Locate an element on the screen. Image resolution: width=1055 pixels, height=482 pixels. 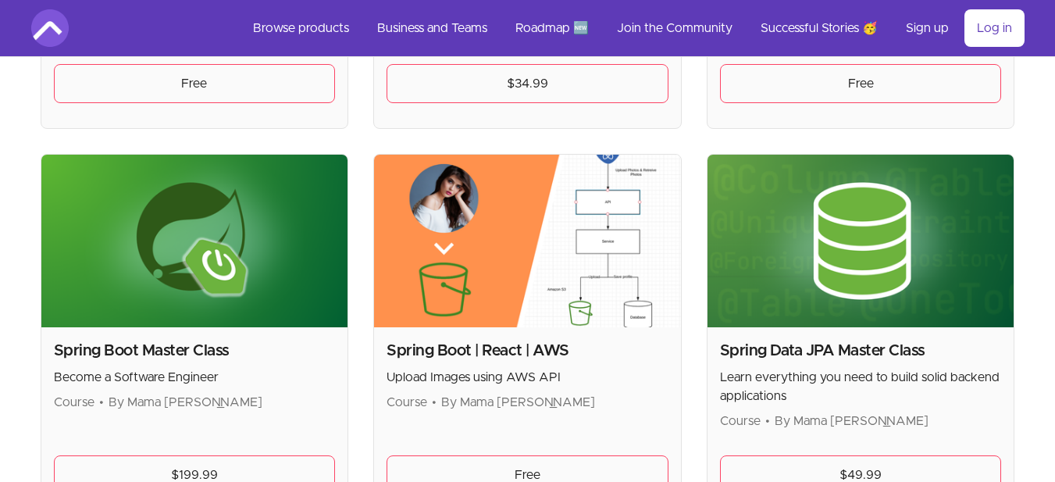
a: Join the Community is located at coordinates (675, 28).